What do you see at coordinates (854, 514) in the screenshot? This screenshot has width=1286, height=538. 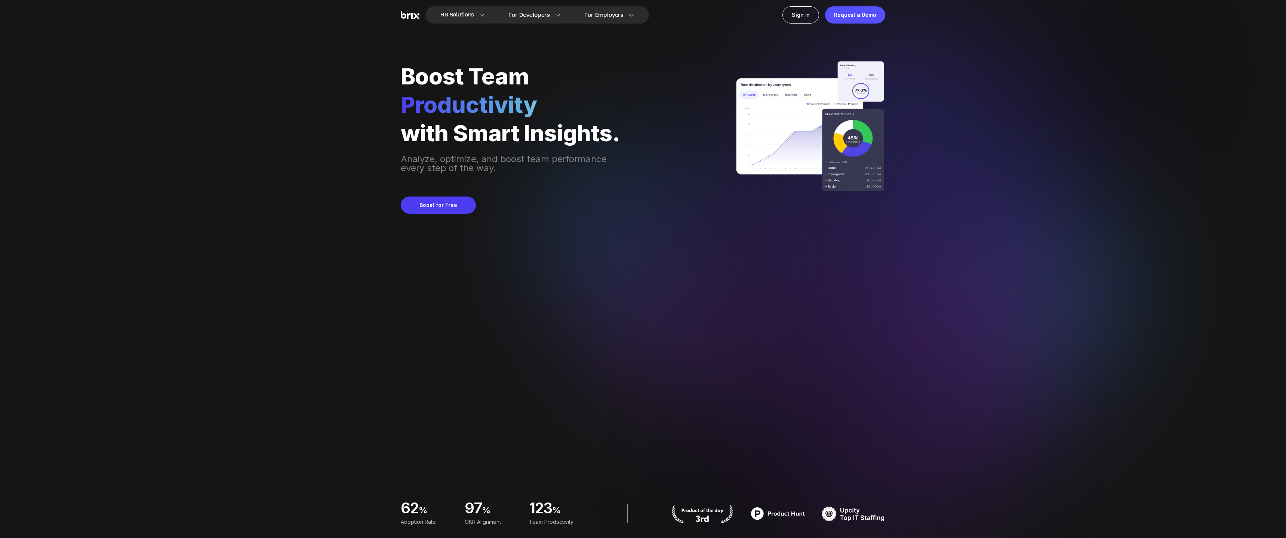 I see `img: TOP IT STAFFING` at bounding box center [854, 514].